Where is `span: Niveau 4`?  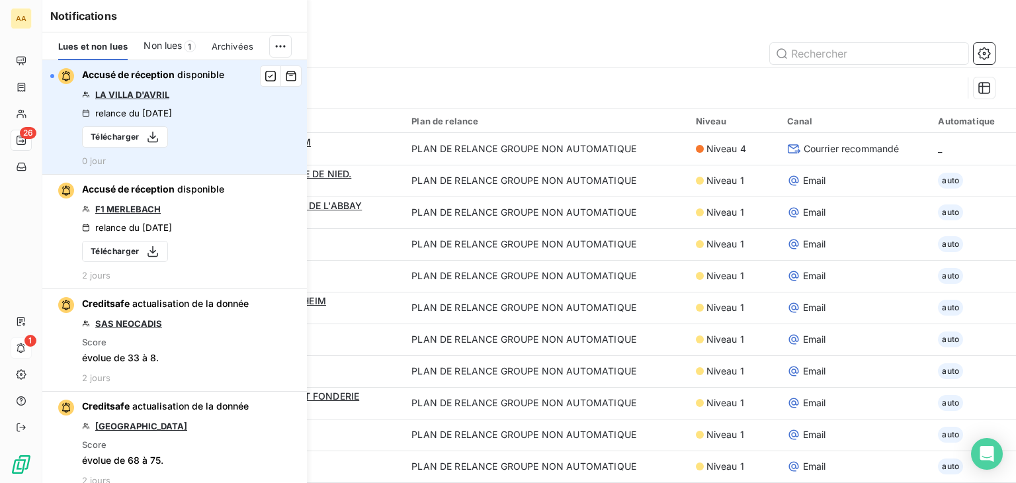 span: Niveau 4 is located at coordinates (727, 149).